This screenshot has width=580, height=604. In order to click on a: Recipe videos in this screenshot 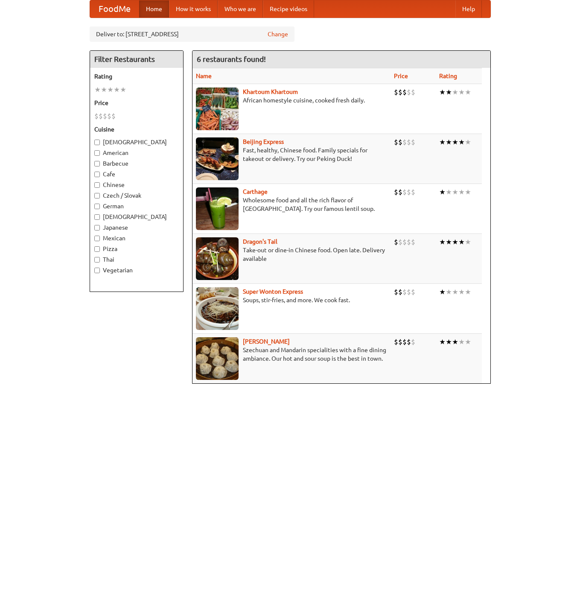, I will do `click(289, 9)`.